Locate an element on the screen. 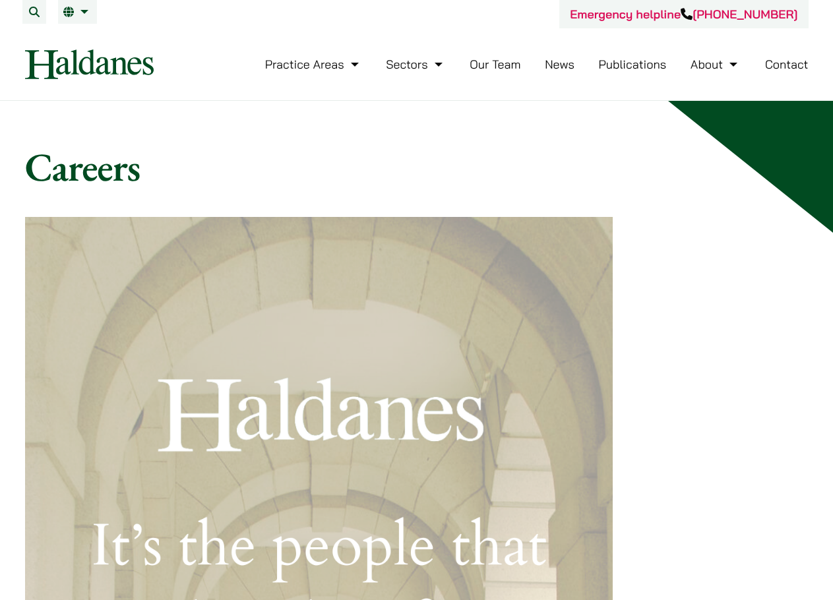 Image resolution: width=833 pixels, height=600 pixels. a: Practice Areas is located at coordinates (313, 64).